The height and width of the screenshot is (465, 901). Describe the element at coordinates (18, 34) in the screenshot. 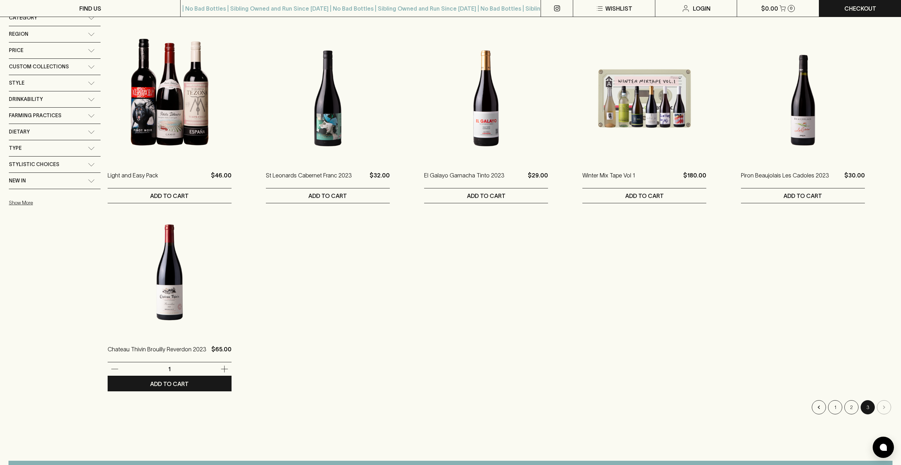

I see `span: Region` at that location.